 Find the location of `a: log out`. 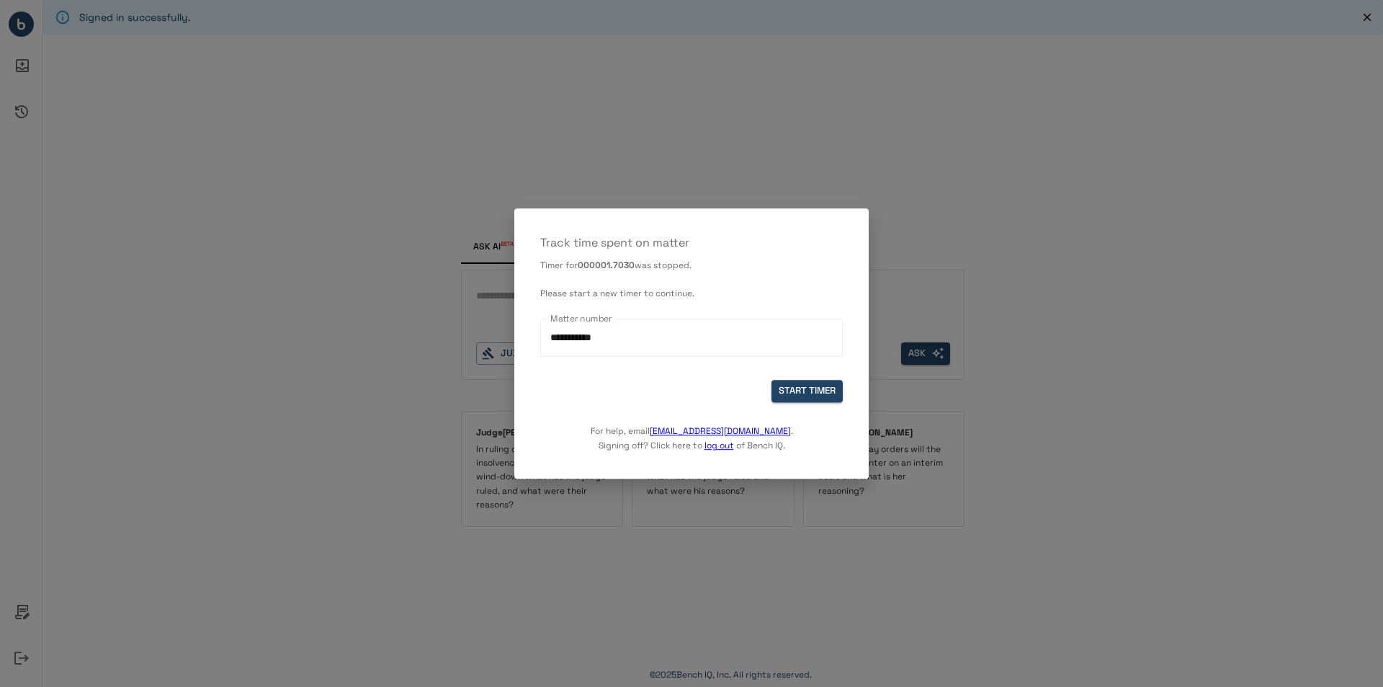

a: log out is located at coordinates (719, 445).